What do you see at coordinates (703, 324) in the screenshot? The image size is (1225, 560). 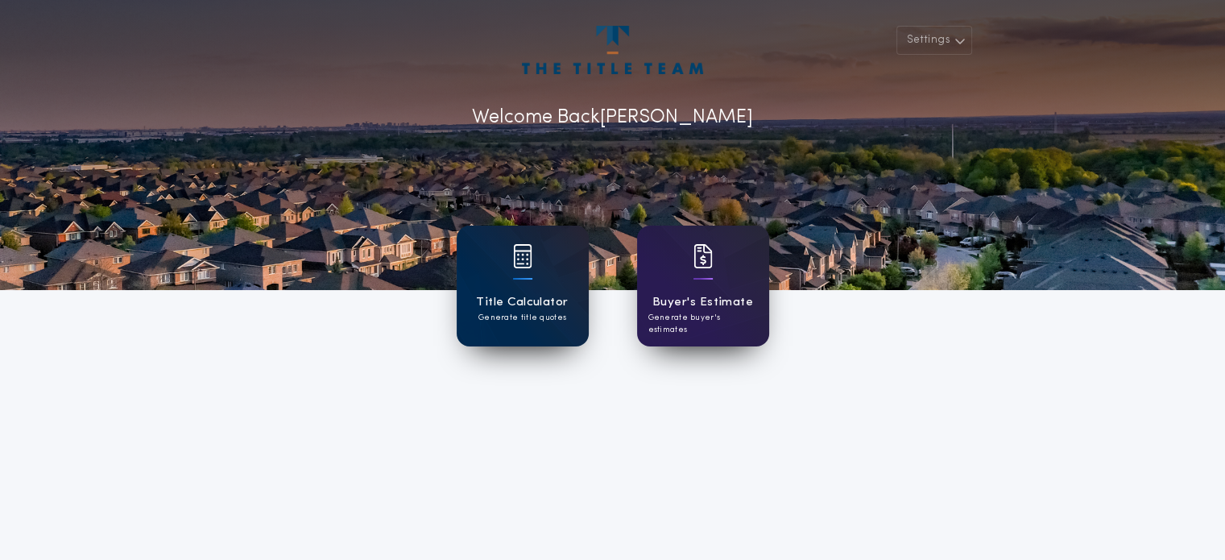 I see `p: Generate buyer's estimates` at bounding box center [703, 324].